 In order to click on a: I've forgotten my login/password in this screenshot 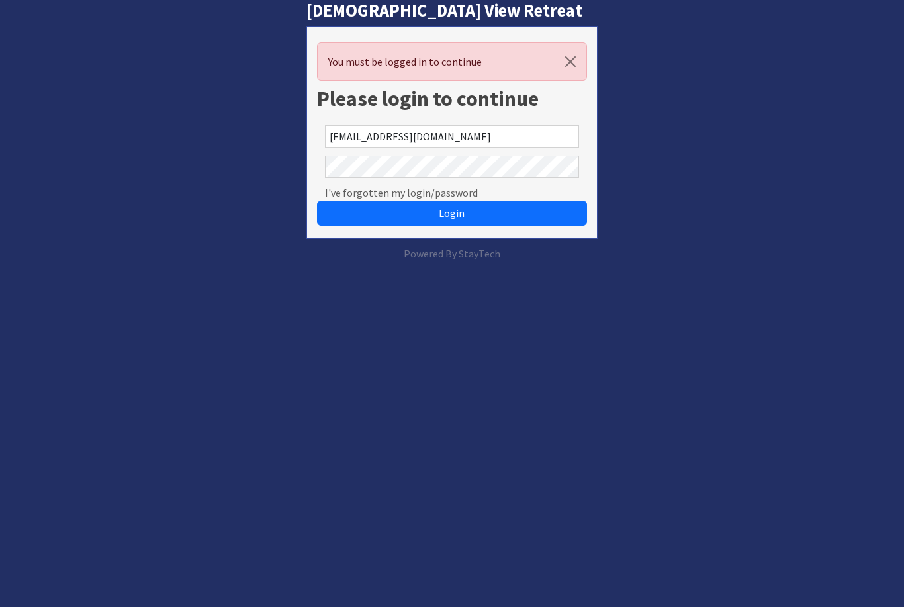, I will do `click(401, 193)`.